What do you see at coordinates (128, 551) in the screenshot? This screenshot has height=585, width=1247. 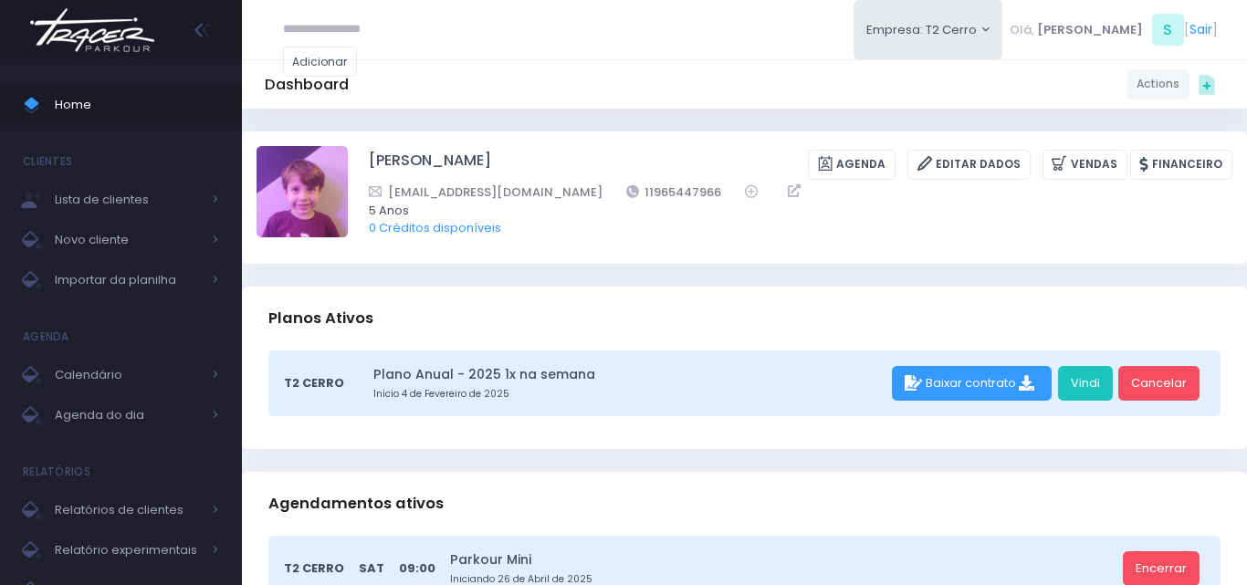 I see `span: Relatório experimentais` at bounding box center [128, 551].